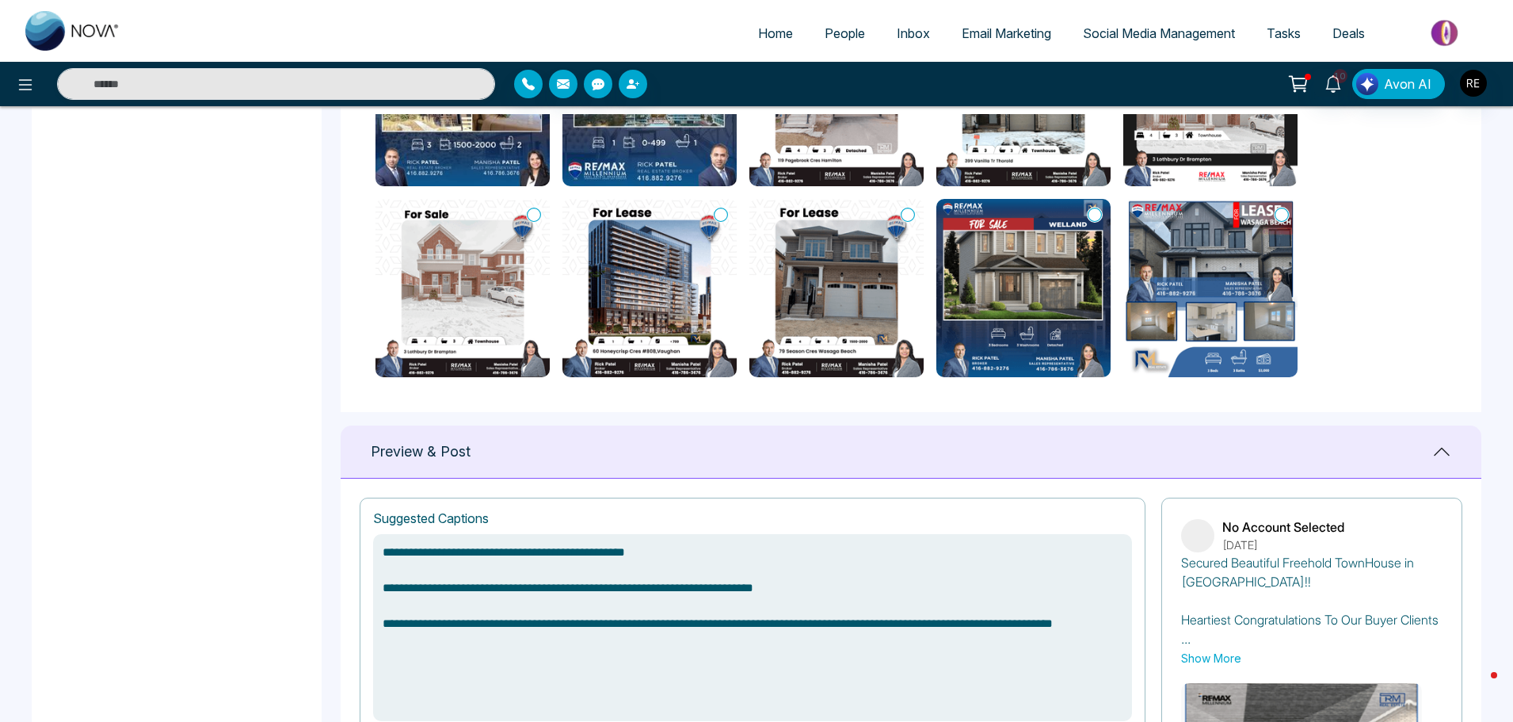 Image resolution: width=1513 pixels, height=722 pixels. I want to click on img: rick_manisha_post.png, so click(463, 288).